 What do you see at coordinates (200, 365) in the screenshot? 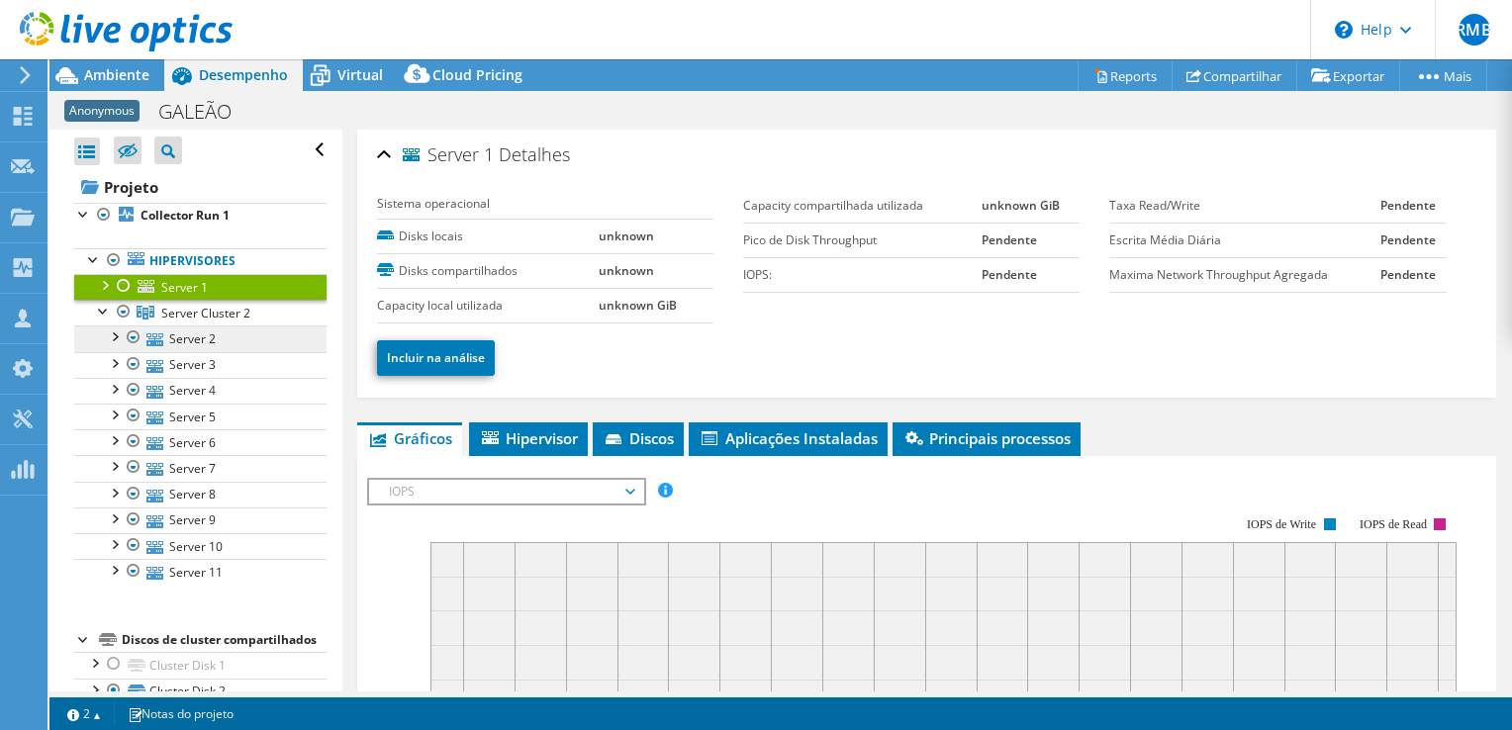
I see `a: Server 3` at bounding box center [200, 365].